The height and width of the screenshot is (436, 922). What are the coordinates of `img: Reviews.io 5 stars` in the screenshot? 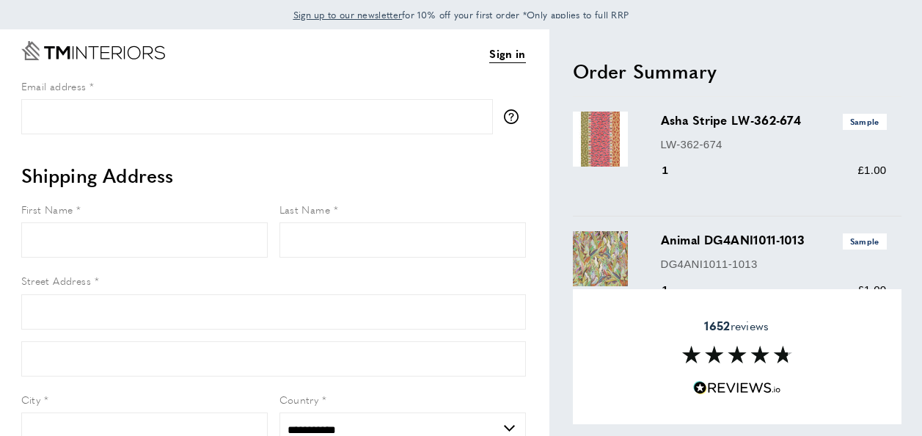 It's located at (737, 387).